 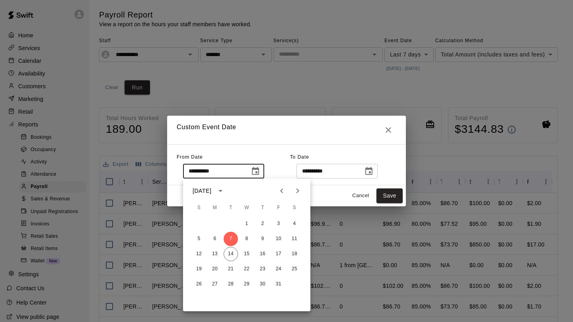 I want to click on span: Sunday, so click(x=199, y=208).